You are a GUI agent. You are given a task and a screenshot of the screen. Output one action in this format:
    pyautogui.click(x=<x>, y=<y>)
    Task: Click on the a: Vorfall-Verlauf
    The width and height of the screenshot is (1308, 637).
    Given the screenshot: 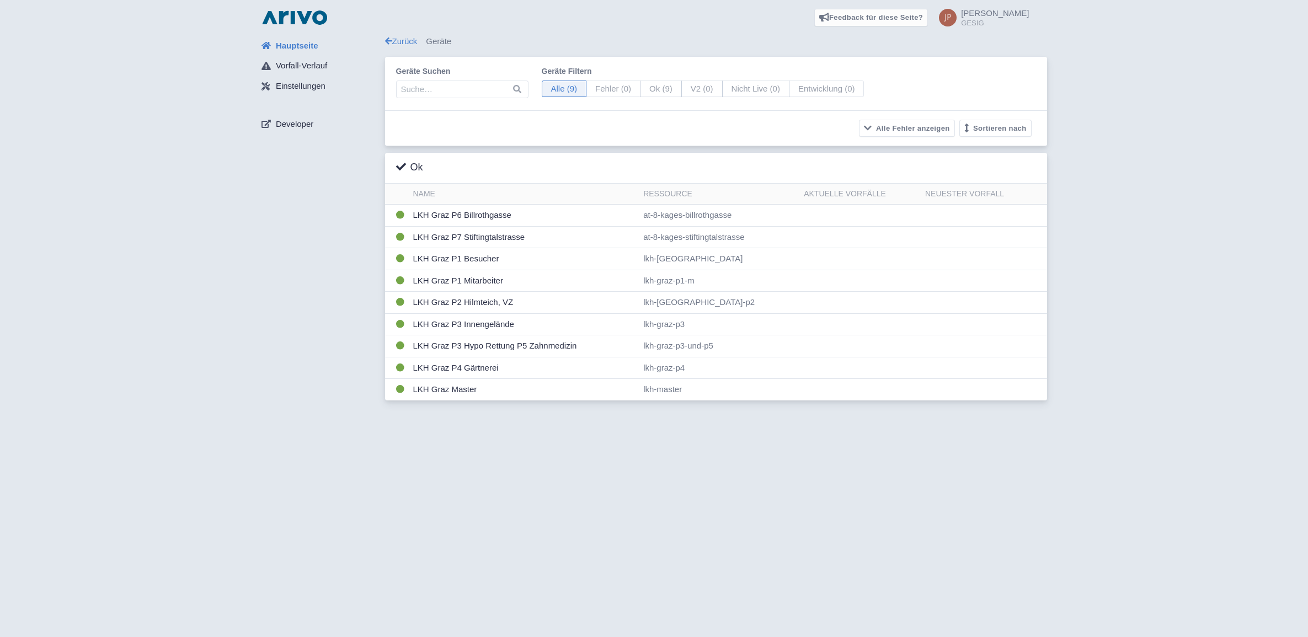 What is the action you would take?
    pyautogui.click(x=319, y=66)
    